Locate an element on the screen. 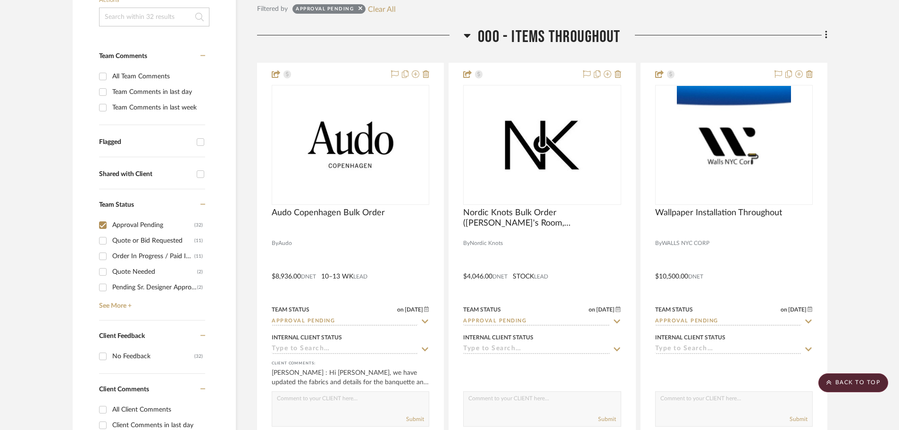  input: Search within 32 results is located at coordinates (154, 17).